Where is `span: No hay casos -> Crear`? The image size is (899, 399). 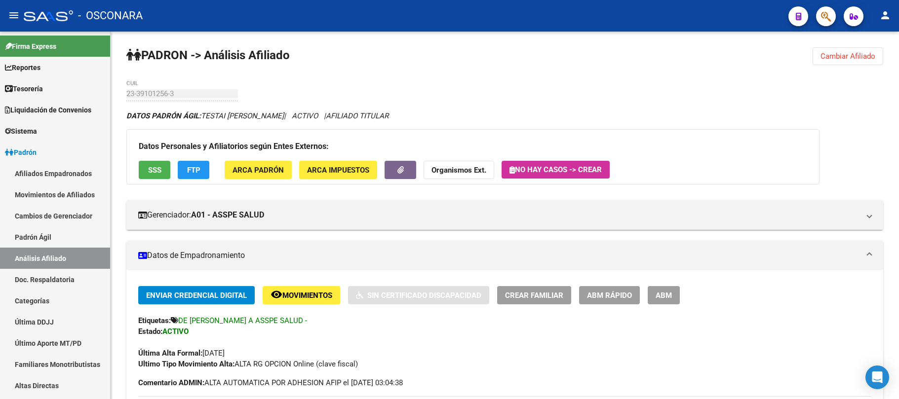 span: No hay casos -> Crear is located at coordinates (555, 170).